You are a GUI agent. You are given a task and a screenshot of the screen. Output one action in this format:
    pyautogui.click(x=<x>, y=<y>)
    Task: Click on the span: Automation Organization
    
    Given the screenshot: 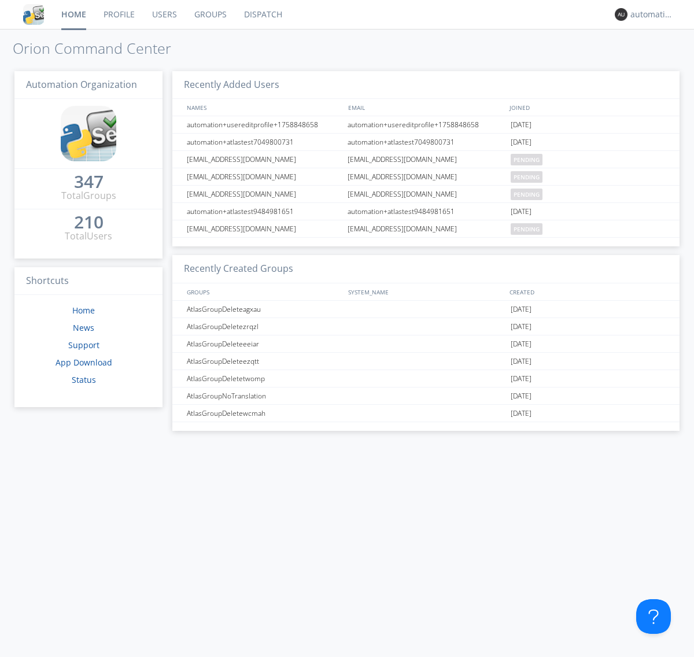 What is the action you would take?
    pyautogui.click(x=82, y=84)
    